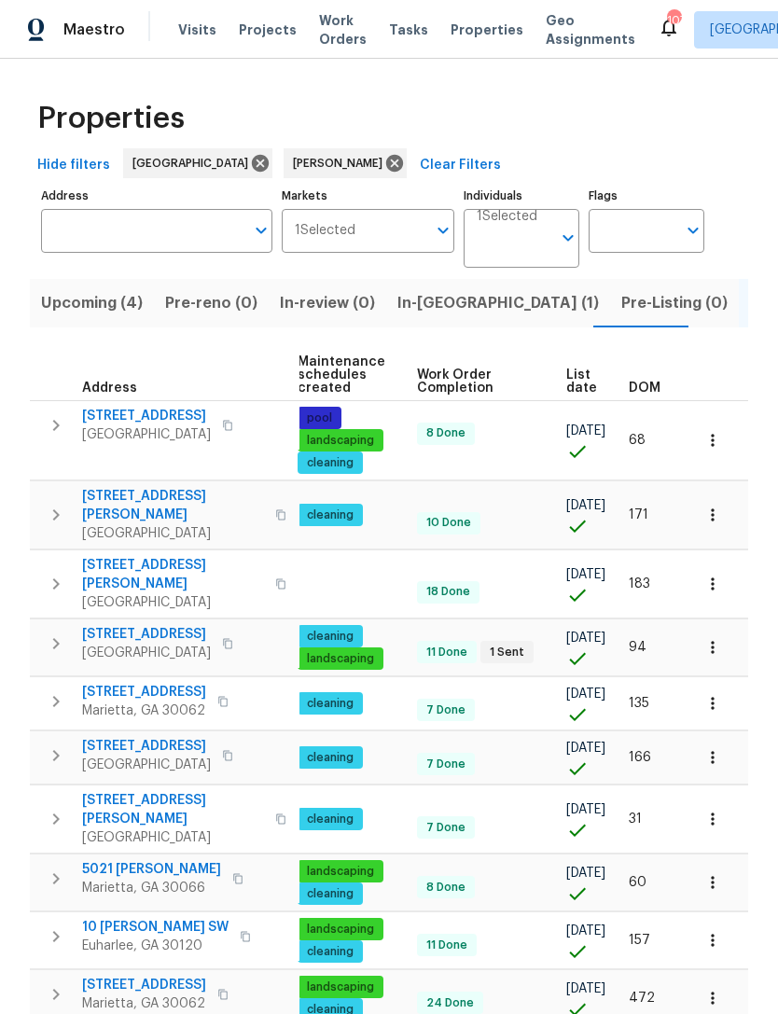 The height and width of the screenshot is (1014, 778). What do you see at coordinates (319, 418) in the screenshot?
I see `span: pool` at bounding box center [319, 418].